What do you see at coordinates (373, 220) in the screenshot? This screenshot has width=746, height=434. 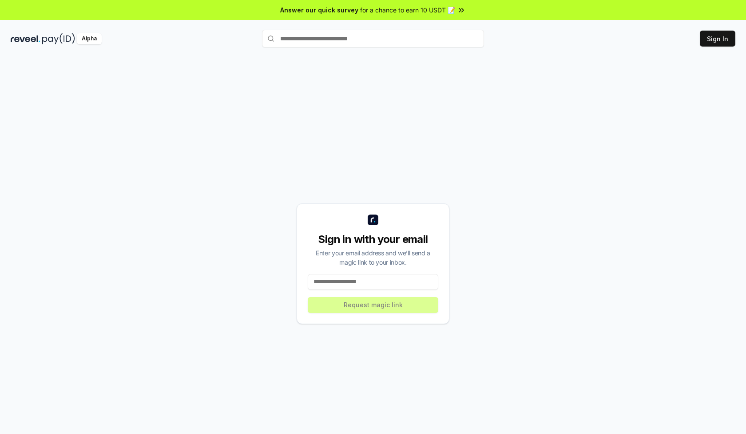 I see `img: logo_small` at bounding box center [373, 220].